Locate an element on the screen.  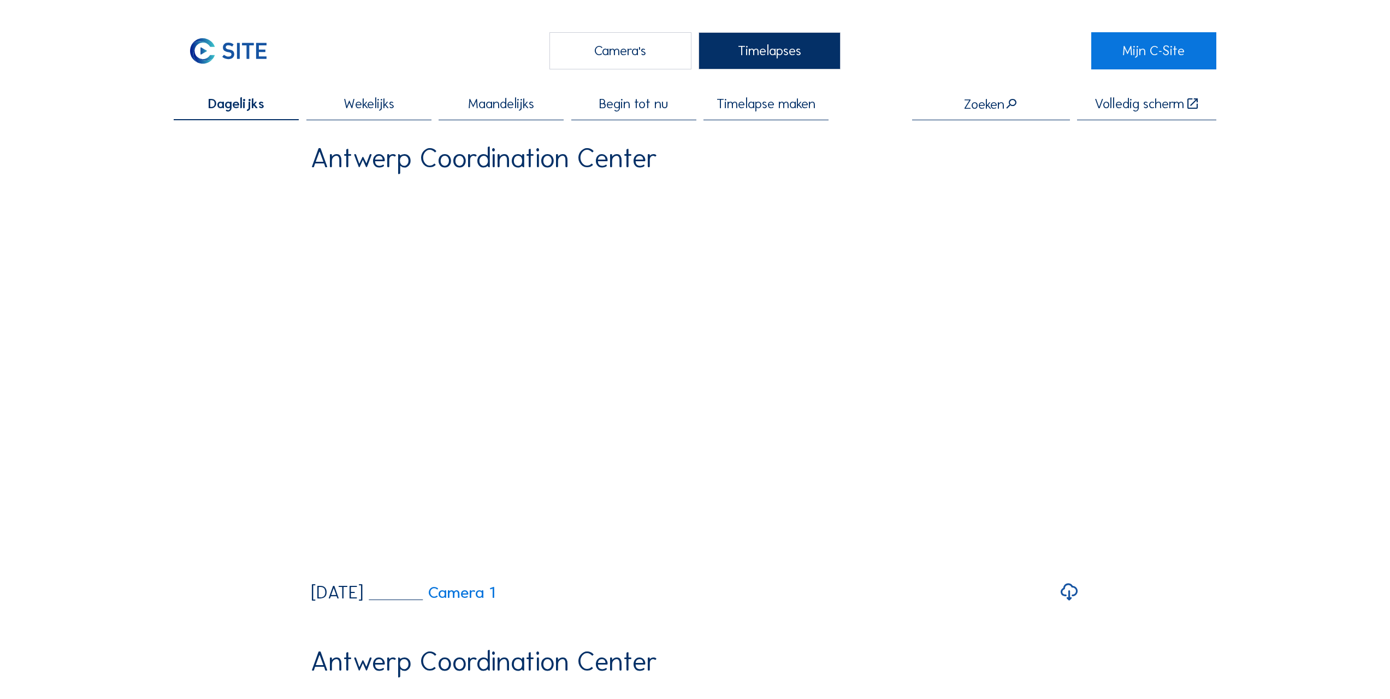
div: Timelapses is located at coordinates (770, 50).